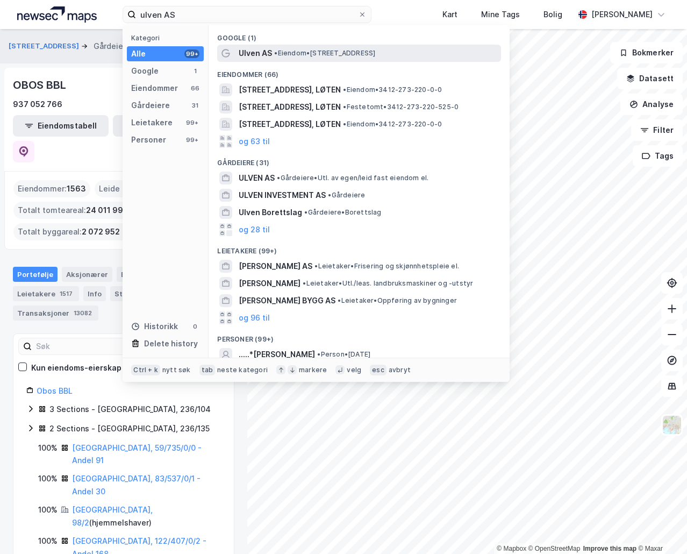  Describe the element at coordinates (146, 516) in the screenshot. I see `div: ( hjemmelshaver )` at that location.